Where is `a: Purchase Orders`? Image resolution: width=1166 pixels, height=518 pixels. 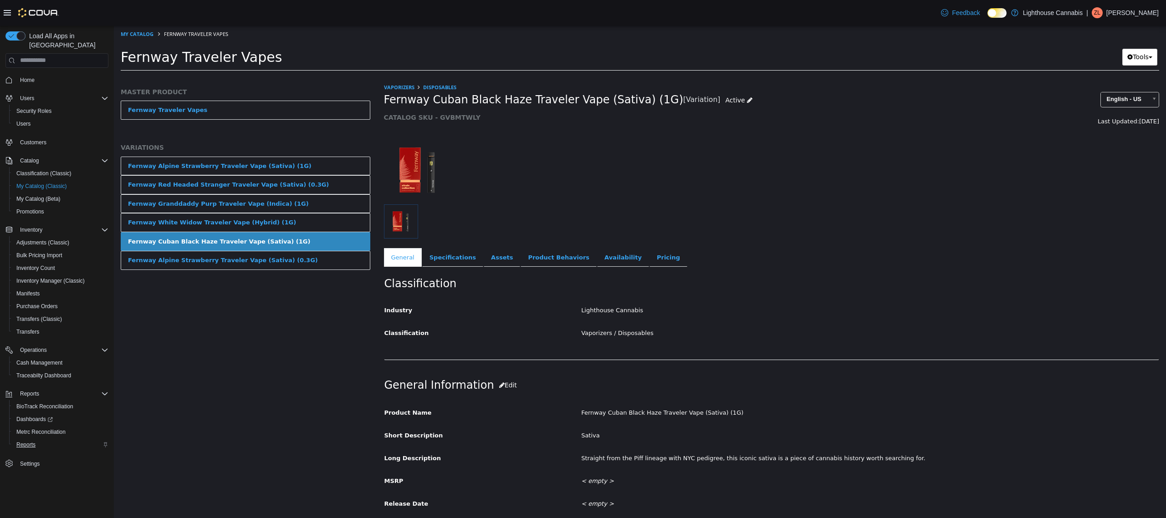 a: Purchase Orders is located at coordinates (37, 307).